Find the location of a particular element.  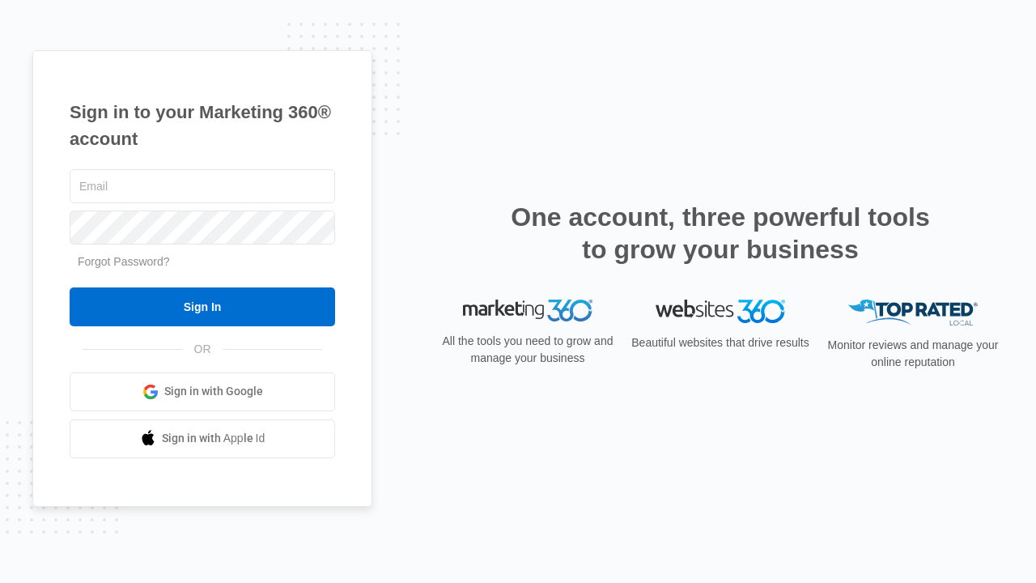

p: Monitor reviews and manage your online reputation is located at coordinates (913, 354).